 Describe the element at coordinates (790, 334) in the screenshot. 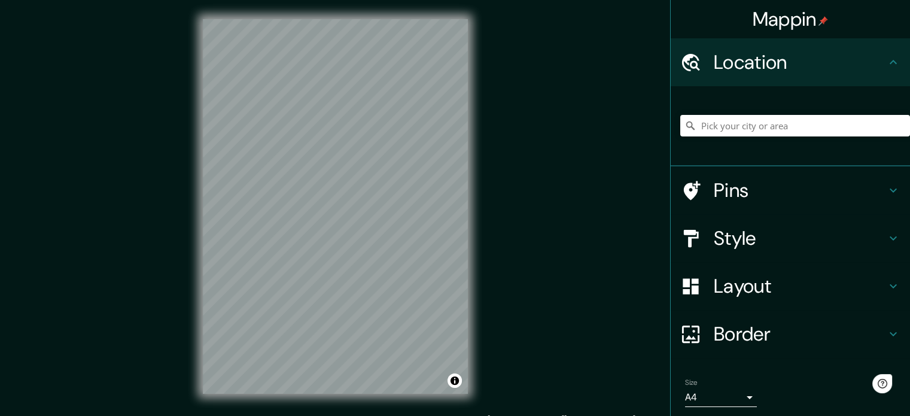

I see `div: Border` at that location.